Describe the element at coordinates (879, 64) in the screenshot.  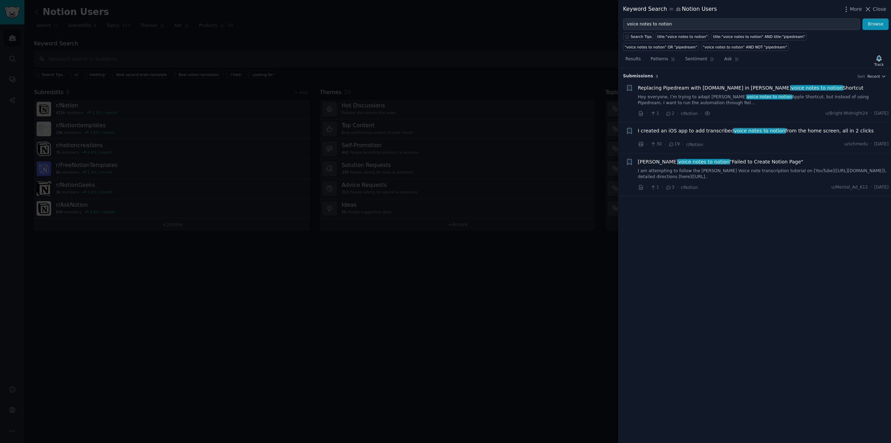
I see `div: Track` at that location.